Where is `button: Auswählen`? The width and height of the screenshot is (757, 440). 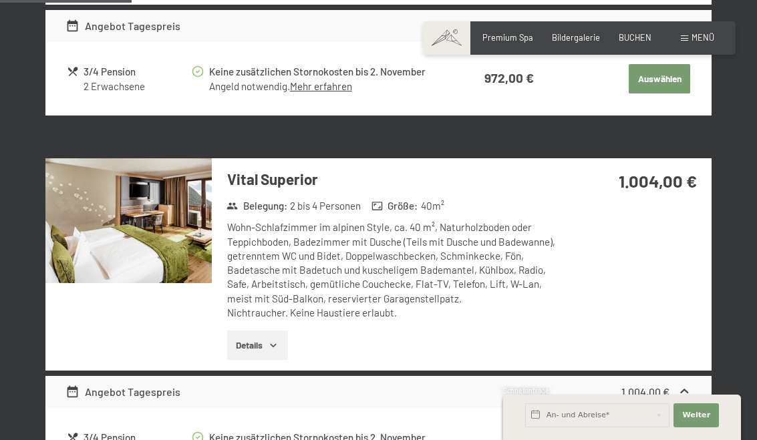
button: Auswählen is located at coordinates (659, 79).